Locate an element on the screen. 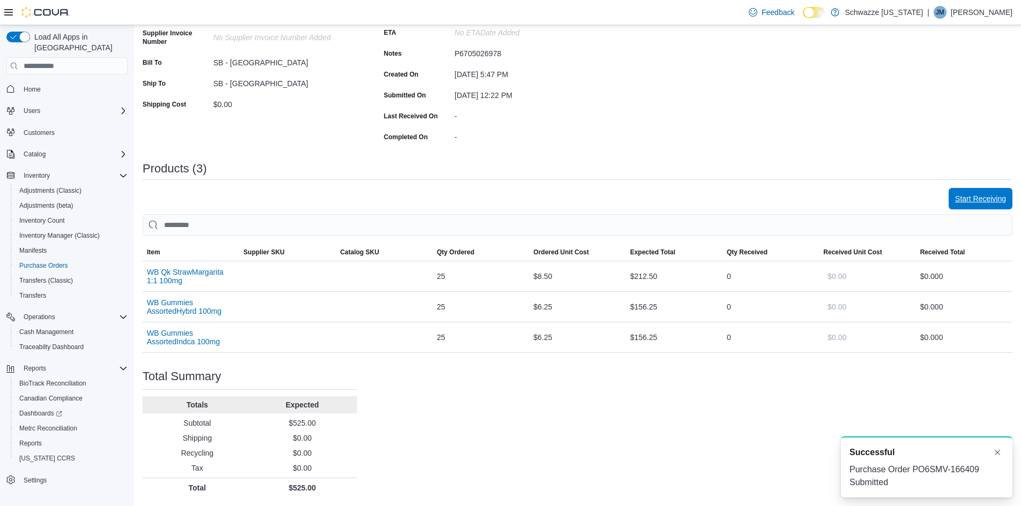 Image resolution: width=1021 pixels, height=506 pixels. div: Purchase Order PO6SMV-166409 Submitted is located at coordinates (927, 476).